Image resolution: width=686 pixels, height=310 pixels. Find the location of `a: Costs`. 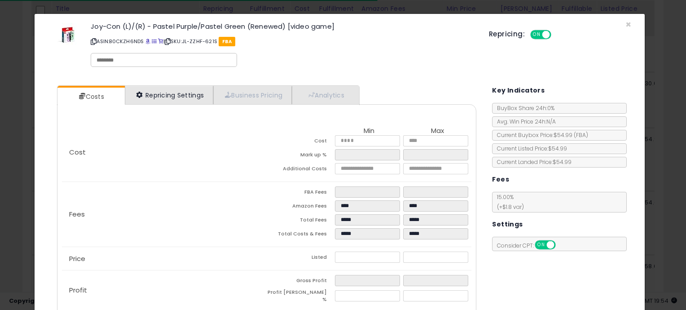

a: Costs is located at coordinates (91, 96).